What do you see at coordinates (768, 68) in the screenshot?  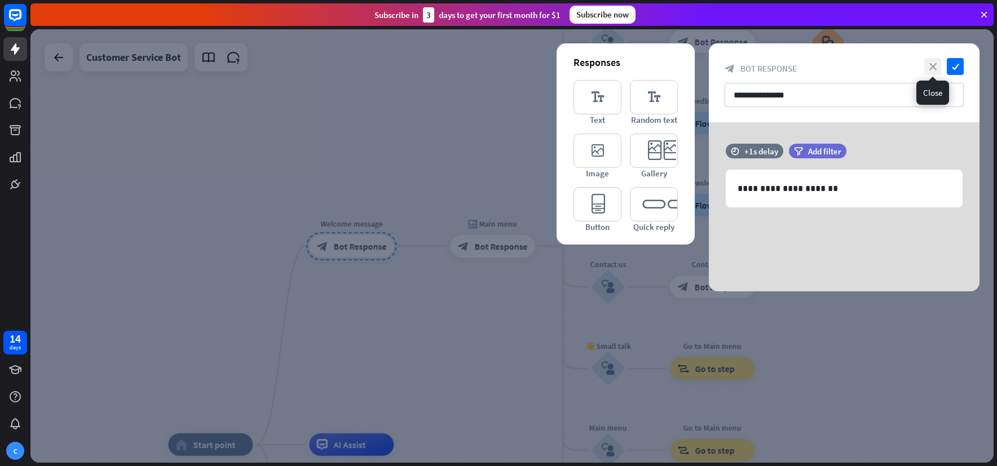 I see `span: Bot Response` at bounding box center [768, 68].